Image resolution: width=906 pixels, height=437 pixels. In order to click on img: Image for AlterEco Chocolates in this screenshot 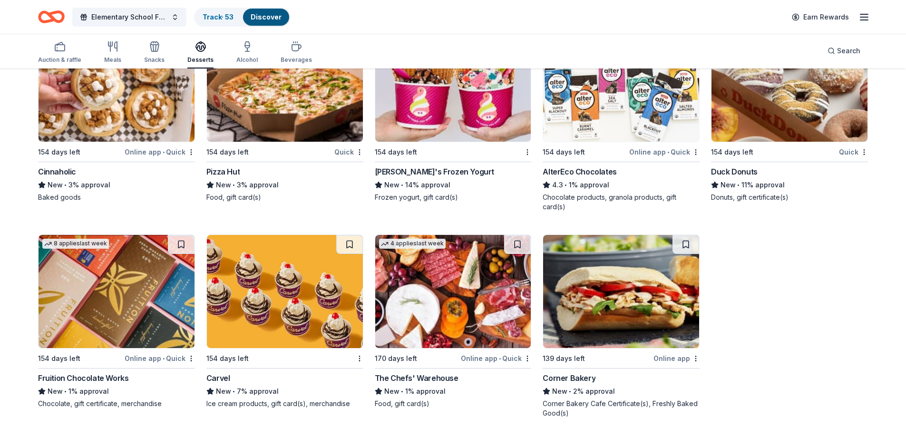, I will do `click(621, 85)`.